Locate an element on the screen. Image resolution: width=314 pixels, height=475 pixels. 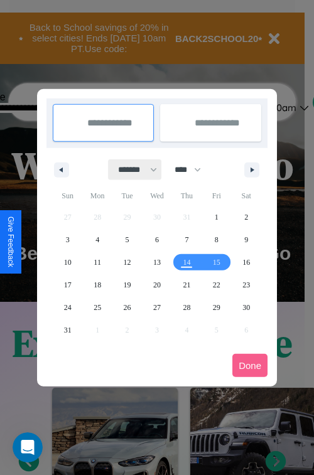
button: 21 is located at coordinates (186, 285).